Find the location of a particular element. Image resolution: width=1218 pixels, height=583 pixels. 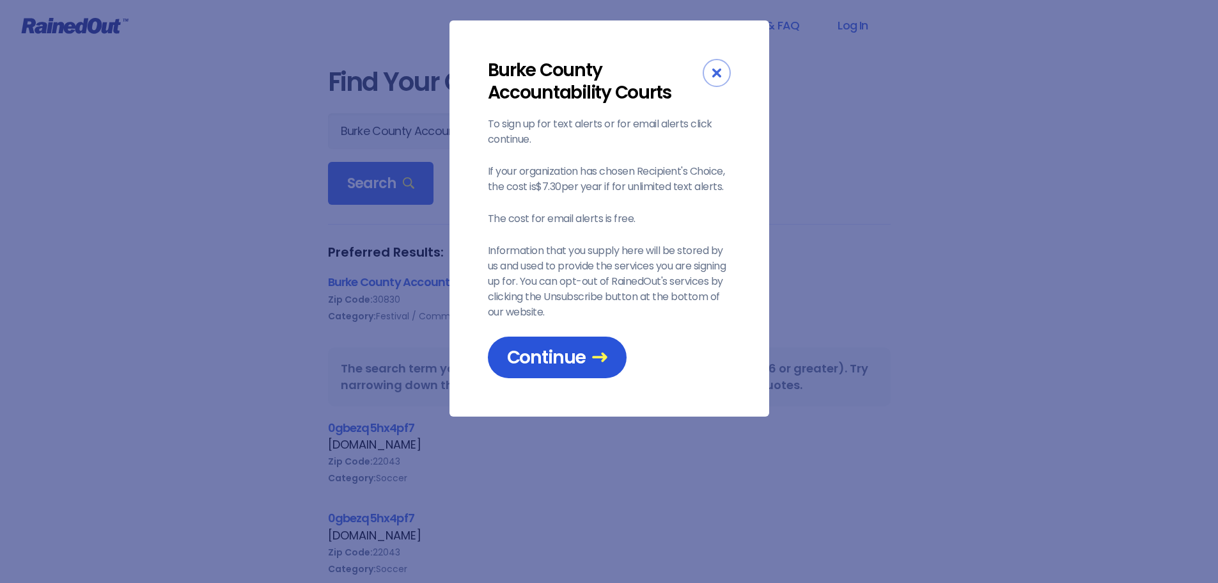

span: Continue is located at coordinates (557, 357).